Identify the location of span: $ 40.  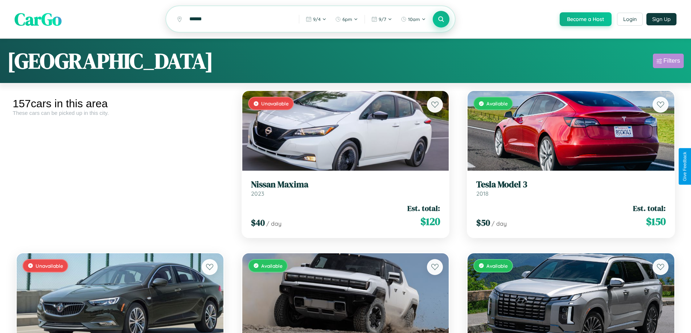
(258, 223).